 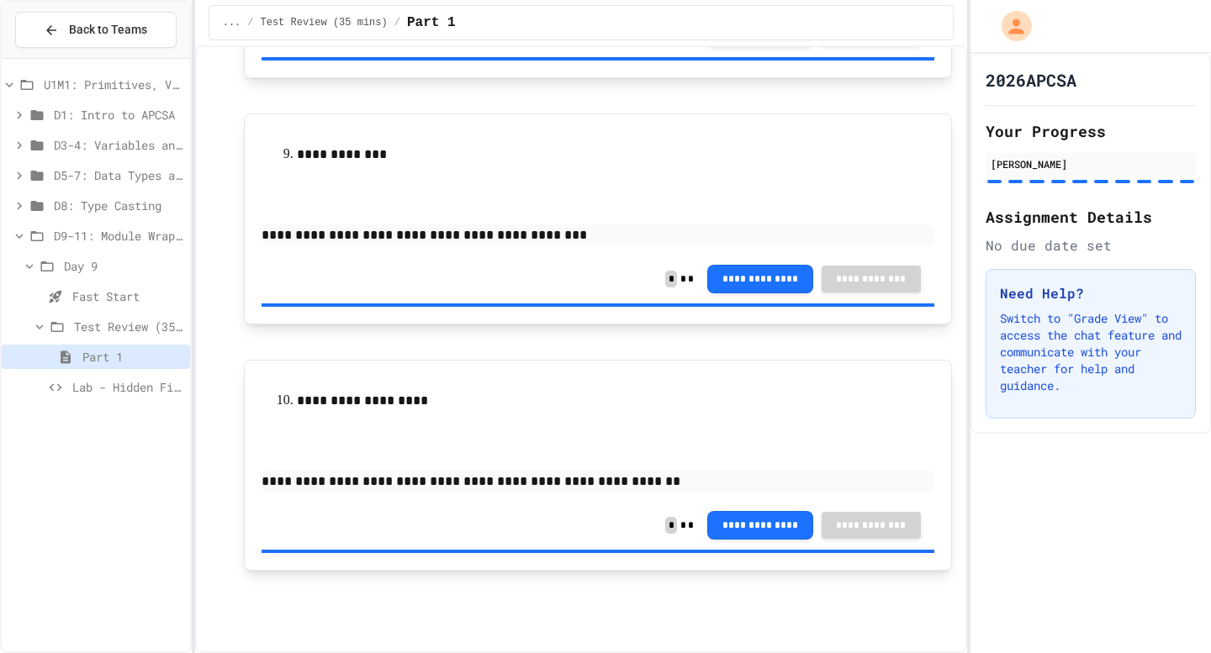 I want to click on div: No due date set, so click(x=1091, y=246).